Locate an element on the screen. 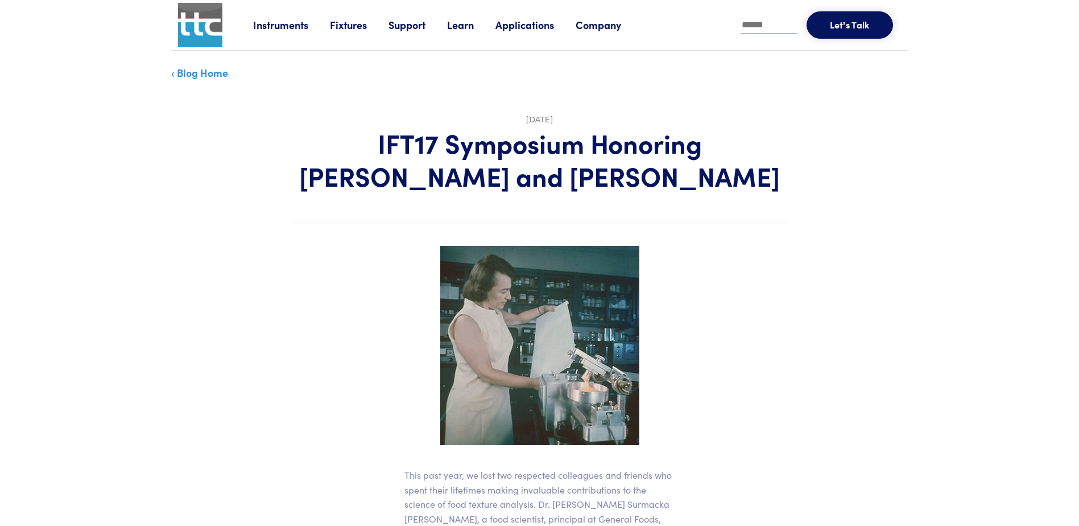 The width and height of the screenshot is (1079, 526). a: Learn is located at coordinates (471, 24).